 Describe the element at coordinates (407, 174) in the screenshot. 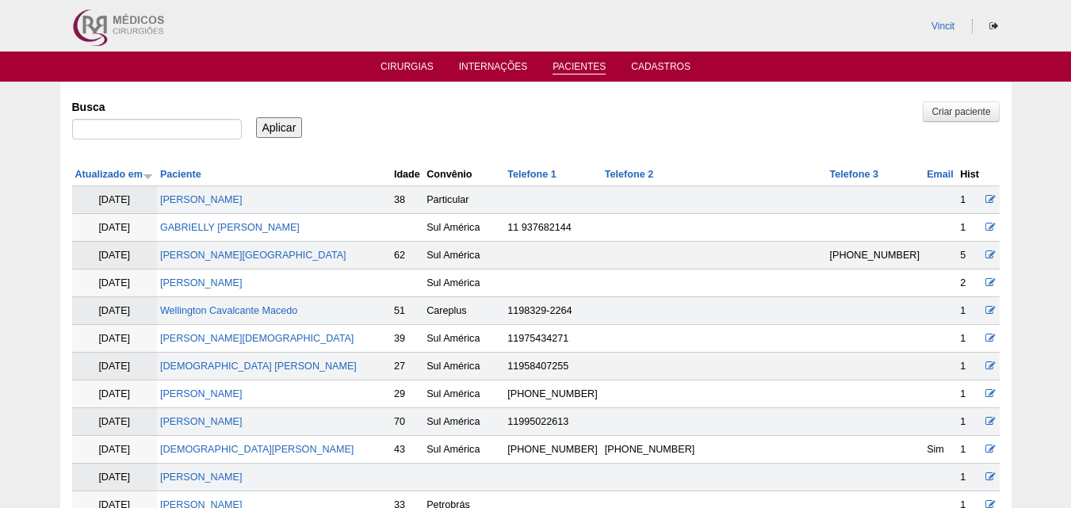

I see `th: Idade` at that location.